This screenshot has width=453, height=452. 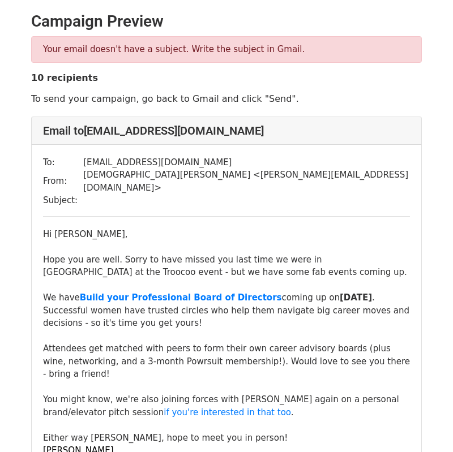 What do you see at coordinates (226, 311) in the screenshot?
I see `div: We have coming up on . Successful women have trusted circles who help them navigate big career mo...` at bounding box center [226, 311].